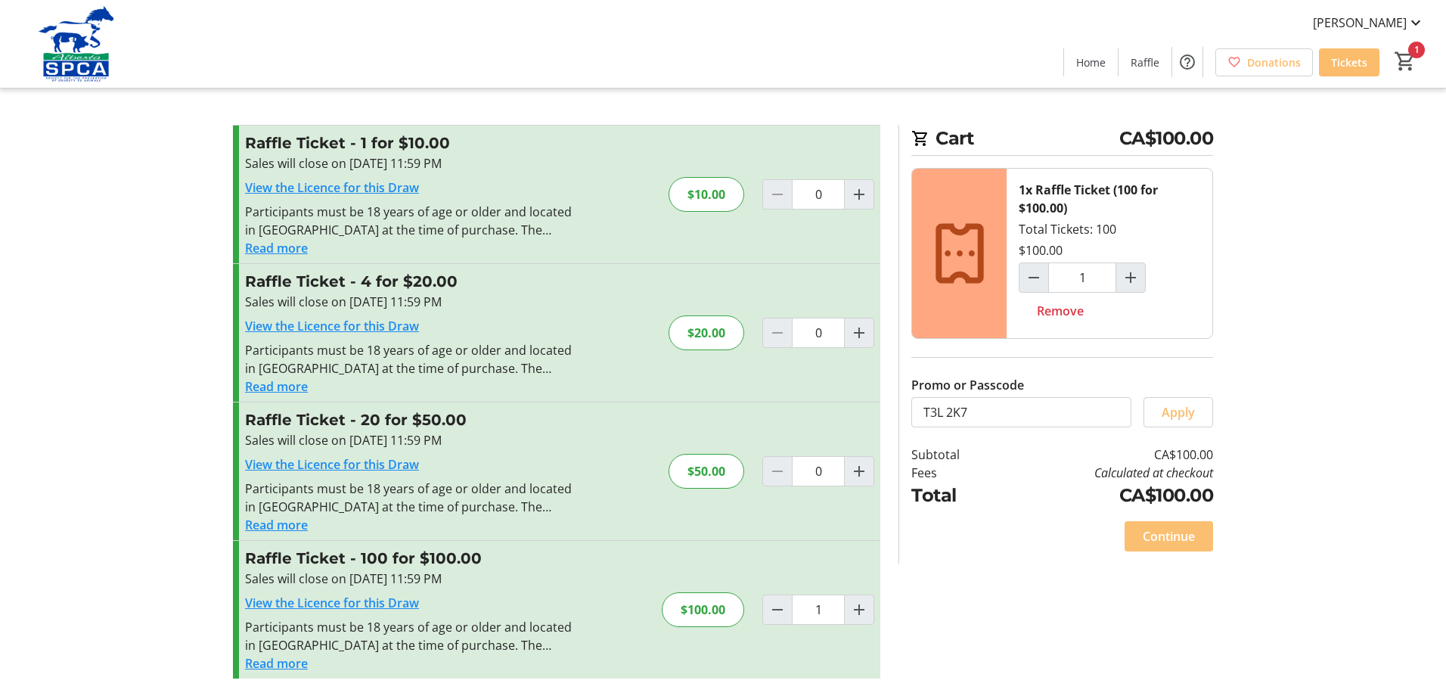 The image size is (1446, 699). I want to click on a: Raffle, so click(1145, 62).